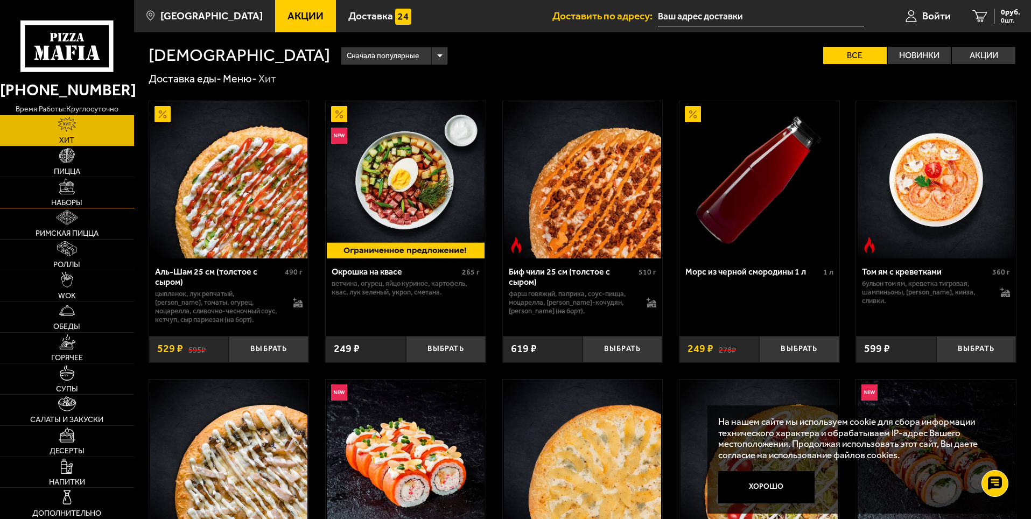 The width and height of the screenshot is (1031, 519). Describe the element at coordinates (383, 56) in the screenshot. I see `span: Сначала популярные` at that location.